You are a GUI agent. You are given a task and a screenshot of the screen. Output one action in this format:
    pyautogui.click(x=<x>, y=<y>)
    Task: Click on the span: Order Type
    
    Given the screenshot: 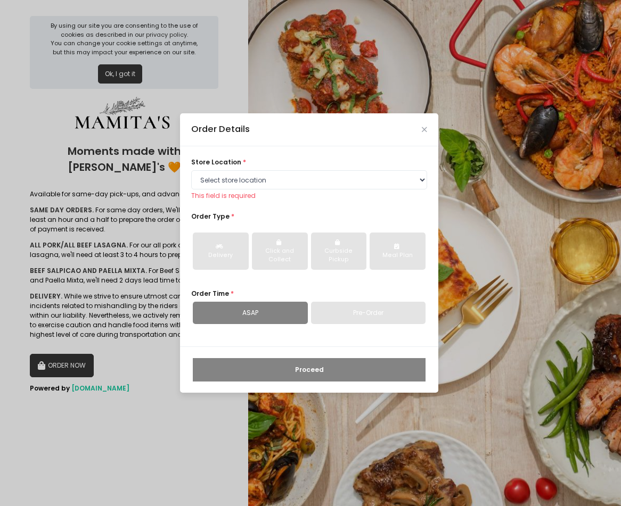 What is the action you would take?
    pyautogui.click(x=210, y=216)
    